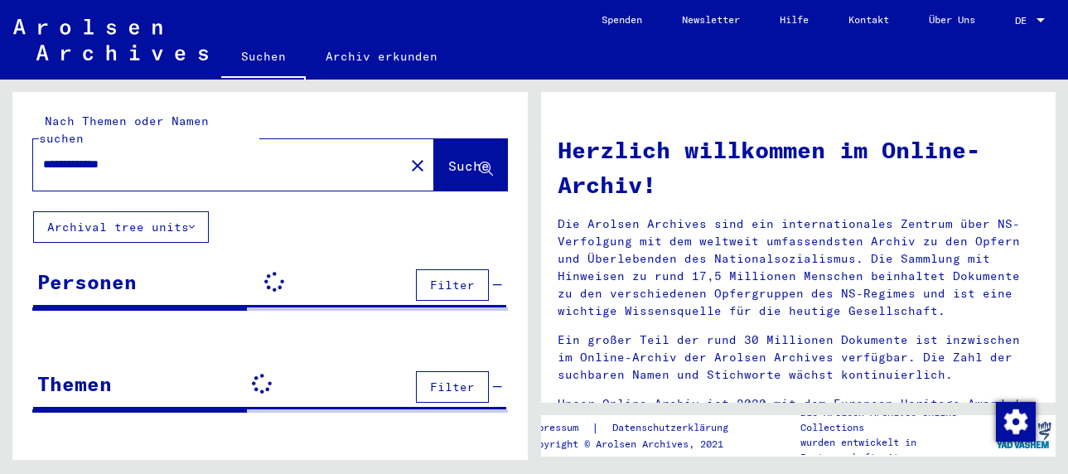  Describe the element at coordinates (381, 56) in the screenshot. I see `a: Archiv erkunden` at that location.